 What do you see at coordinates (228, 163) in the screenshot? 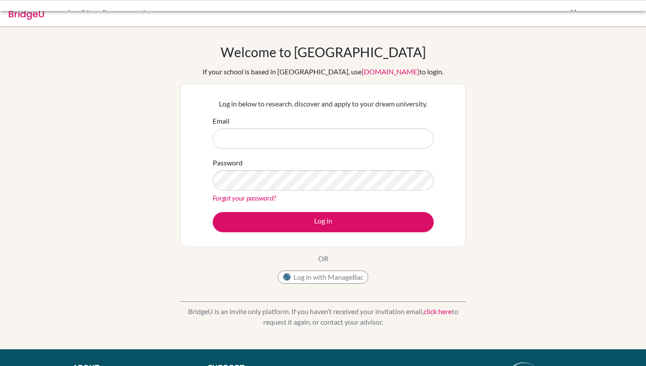
I see `label: Password` at bounding box center [228, 163].